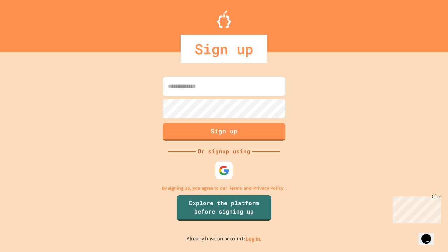 The width and height of the screenshot is (448, 252). Describe the element at coordinates (224, 49) in the screenshot. I see `div: Sign up` at that location.